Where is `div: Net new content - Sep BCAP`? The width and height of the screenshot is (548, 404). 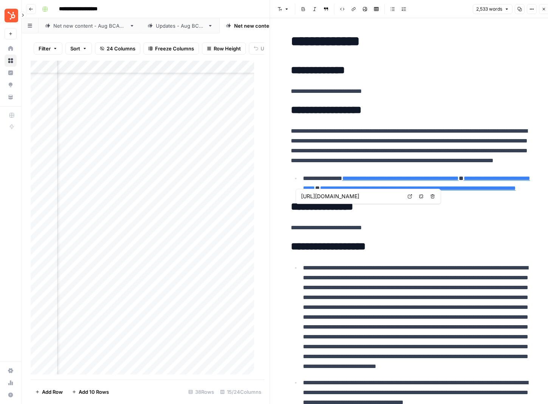
div: Net new content - Sep BCAP is located at coordinates (268, 26).